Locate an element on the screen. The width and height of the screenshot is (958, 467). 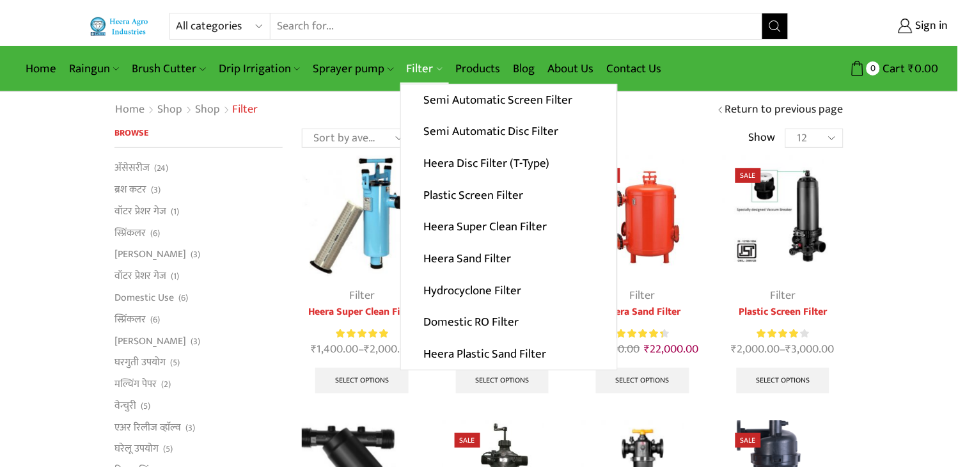
img: Plastic Screen Filter is located at coordinates (783, 216).